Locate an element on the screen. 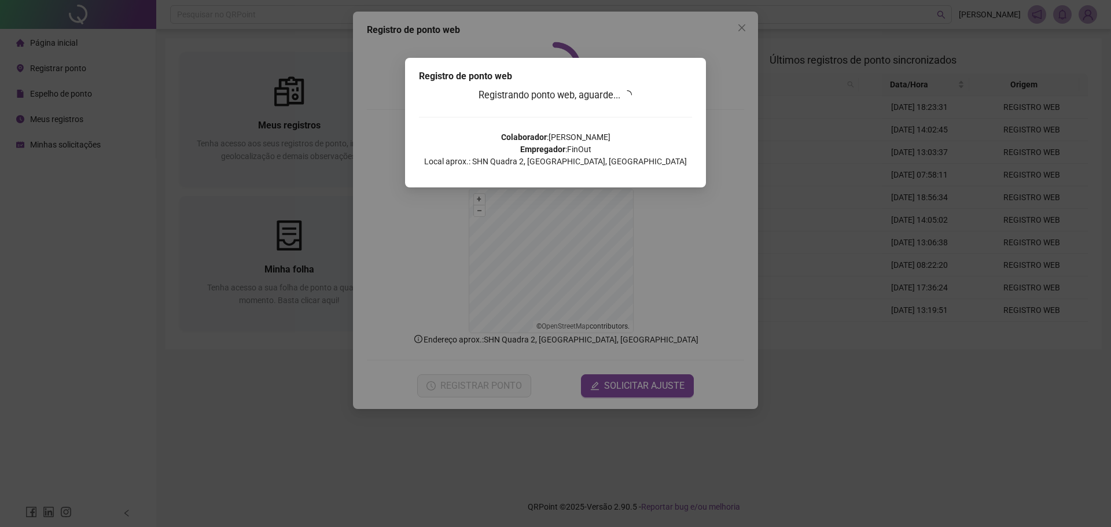  span: loading is located at coordinates (627, 95).